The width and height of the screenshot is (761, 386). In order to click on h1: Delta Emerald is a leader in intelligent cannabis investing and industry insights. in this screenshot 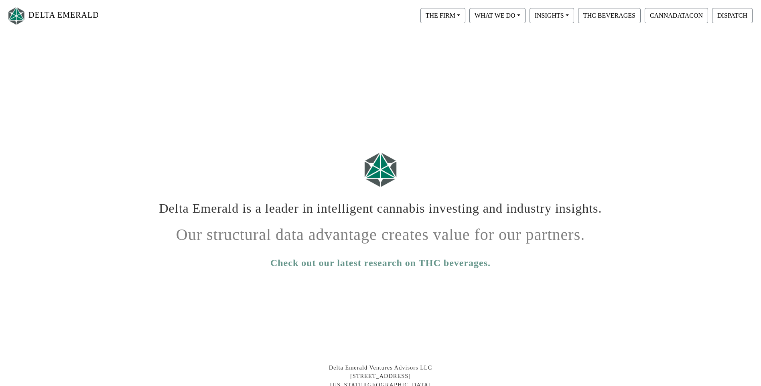, I will do `click(381, 205)`.